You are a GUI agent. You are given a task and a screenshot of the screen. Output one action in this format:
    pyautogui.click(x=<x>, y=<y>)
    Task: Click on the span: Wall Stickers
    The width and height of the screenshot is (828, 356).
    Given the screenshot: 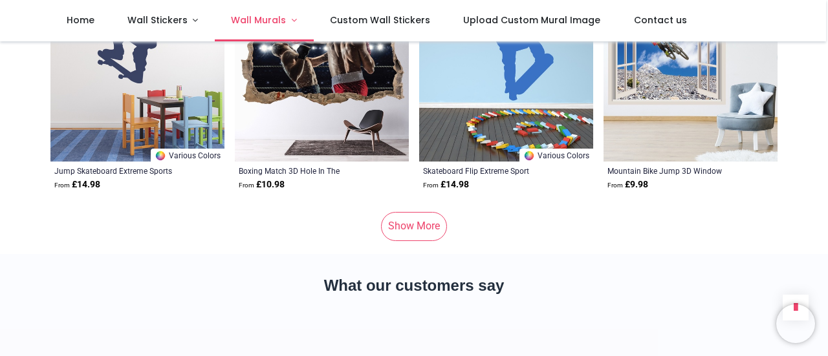 What is the action you would take?
    pyautogui.click(x=157, y=20)
    